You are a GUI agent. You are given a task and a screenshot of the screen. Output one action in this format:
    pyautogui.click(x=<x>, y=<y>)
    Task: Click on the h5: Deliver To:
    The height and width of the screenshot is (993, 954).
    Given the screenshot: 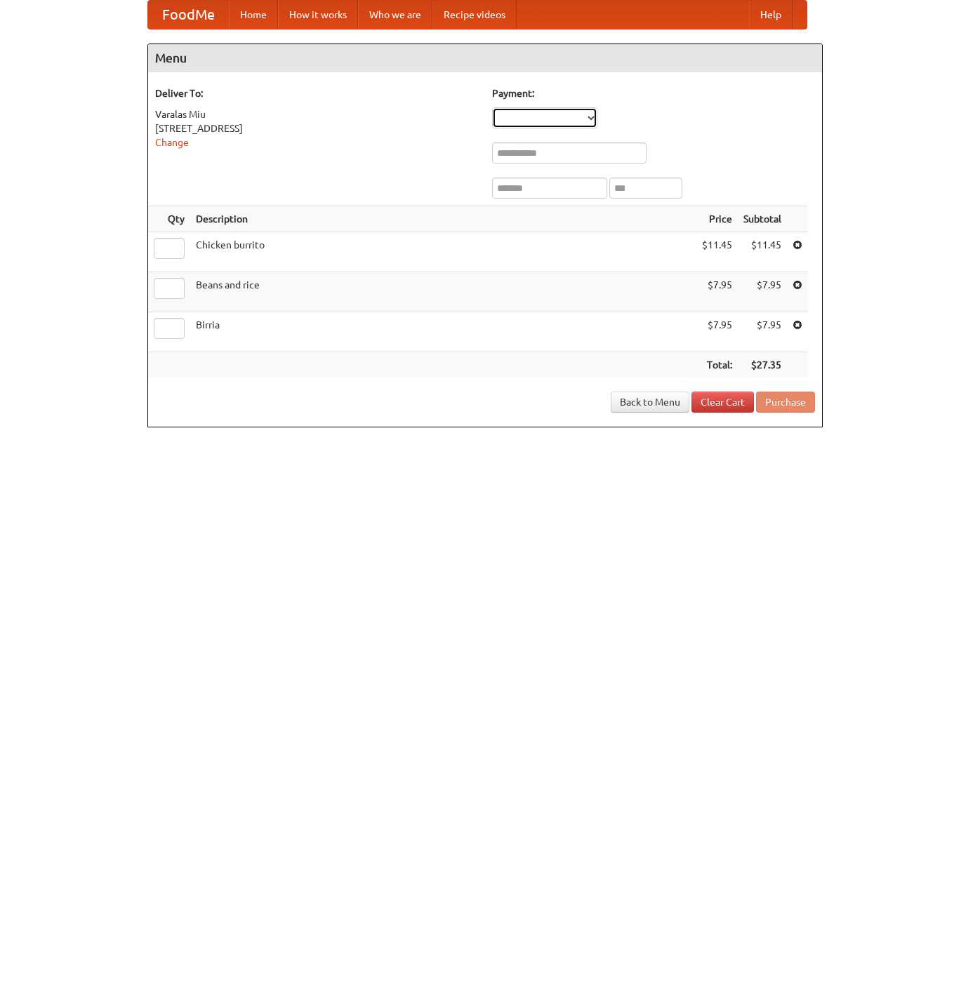 What is the action you would take?
    pyautogui.click(x=317, y=93)
    